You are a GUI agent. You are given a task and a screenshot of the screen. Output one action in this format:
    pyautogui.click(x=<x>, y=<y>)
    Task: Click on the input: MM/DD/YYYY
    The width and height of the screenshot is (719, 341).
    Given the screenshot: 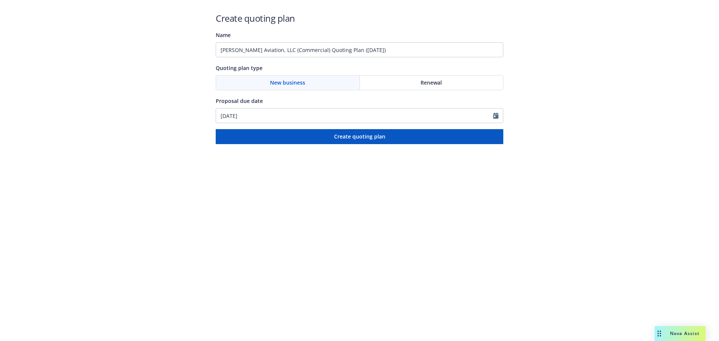 What is the action you would take?
    pyautogui.click(x=355, y=116)
    